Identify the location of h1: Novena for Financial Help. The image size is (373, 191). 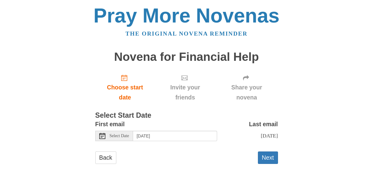
(186, 57).